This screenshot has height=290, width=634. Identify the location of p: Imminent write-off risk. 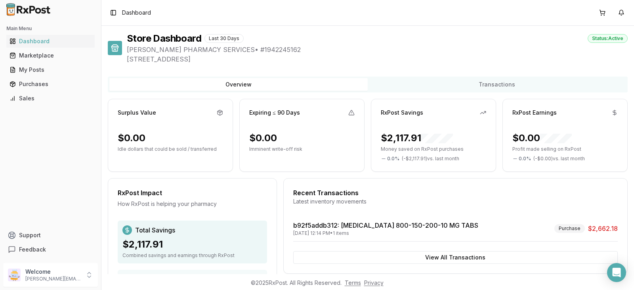
(302, 149).